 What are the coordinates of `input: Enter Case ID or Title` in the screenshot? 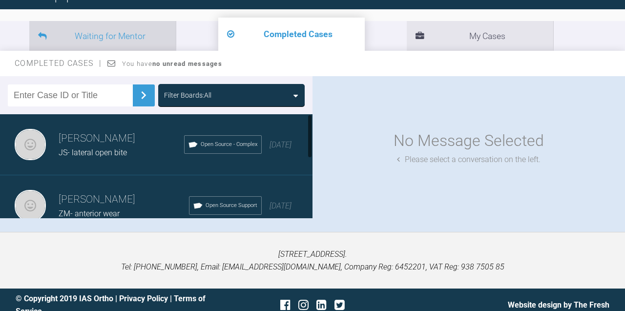 It's located at (70, 95).